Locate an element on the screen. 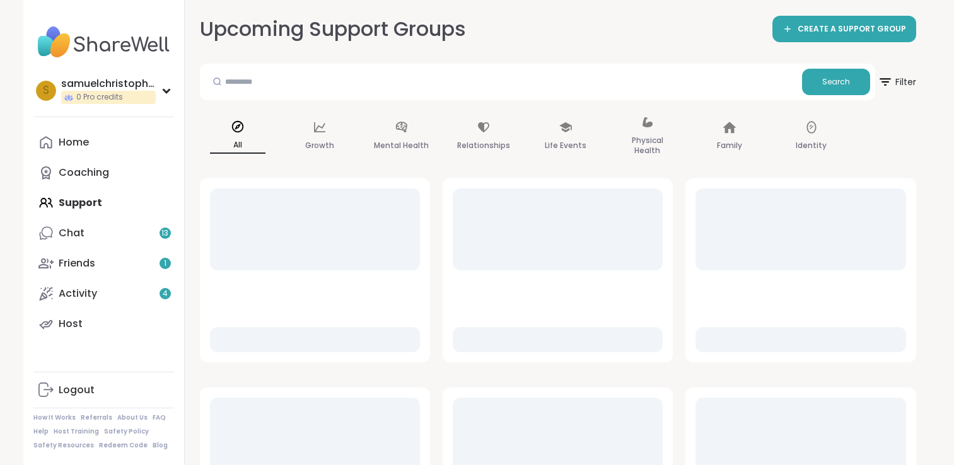 Image resolution: width=954 pixels, height=465 pixels. h2: Upcoming Support Groups is located at coordinates (333, 29).